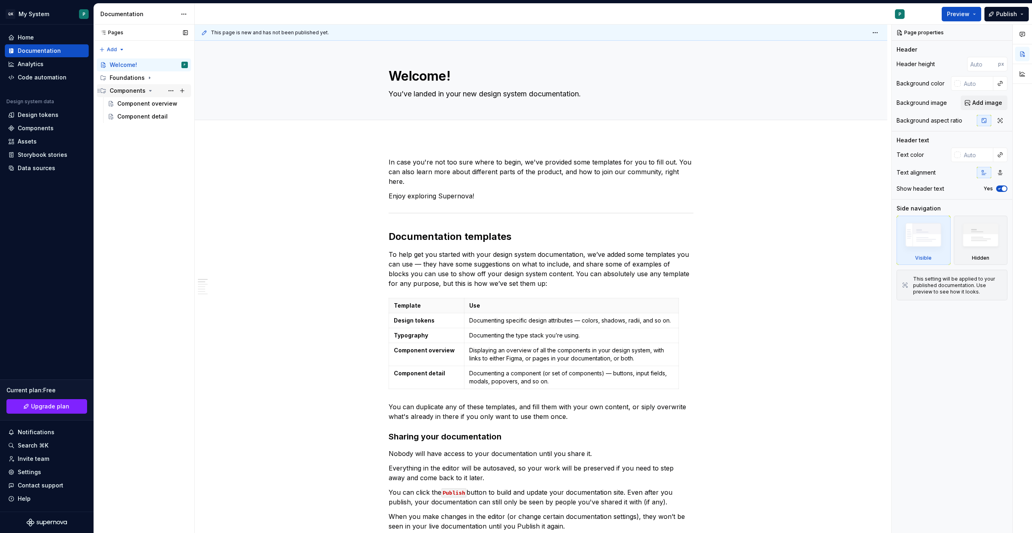  I want to click on h3: Sharing your documentation, so click(541, 437).